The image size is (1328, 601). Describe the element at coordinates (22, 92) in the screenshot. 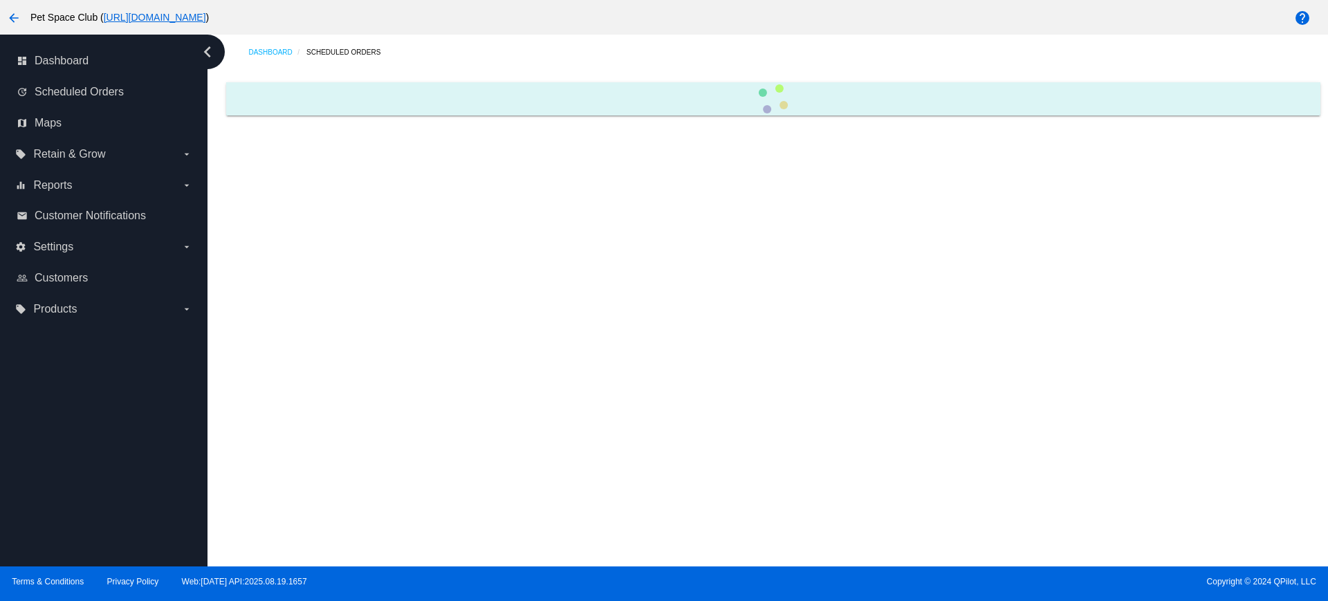

I see `i: update` at that location.